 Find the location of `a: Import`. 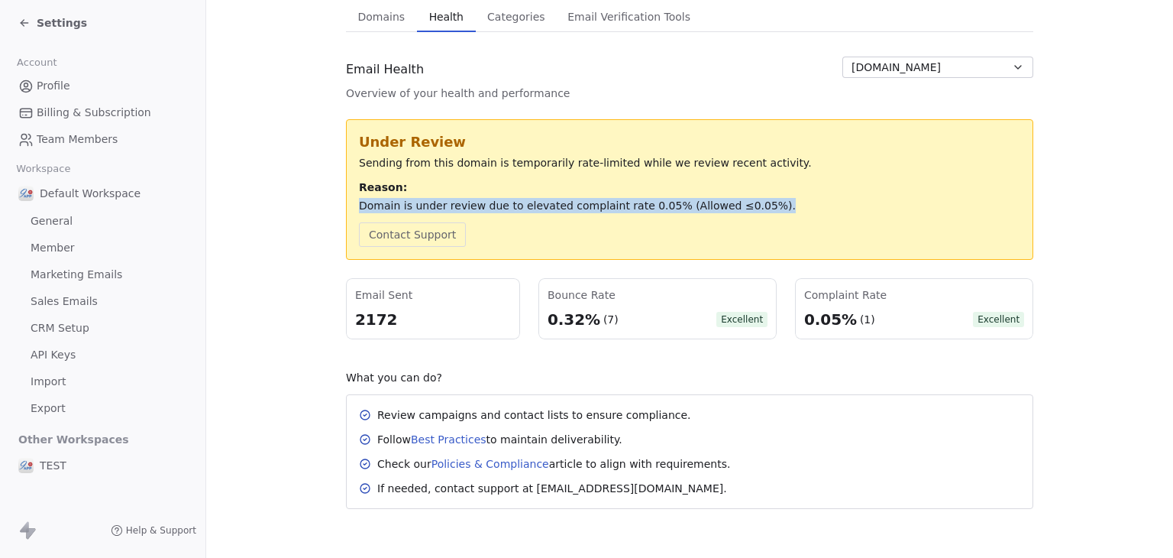

a: Import is located at coordinates (102, 381).